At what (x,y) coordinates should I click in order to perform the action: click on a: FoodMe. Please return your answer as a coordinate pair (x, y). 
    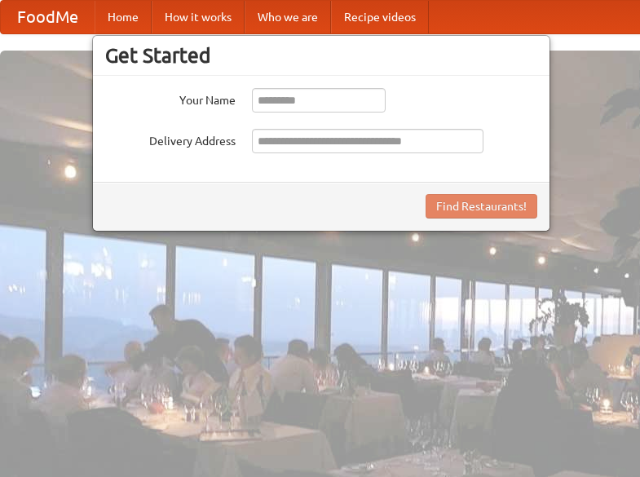
    Looking at the image, I should click on (47, 17).